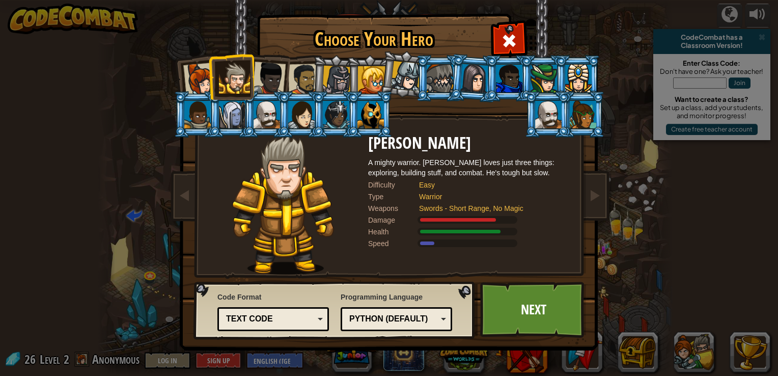 The height and width of the screenshot is (376, 778). What do you see at coordinates (396, 297) in the screenshot?
I see `span: Programming Language` at bounding box center [396, 297].